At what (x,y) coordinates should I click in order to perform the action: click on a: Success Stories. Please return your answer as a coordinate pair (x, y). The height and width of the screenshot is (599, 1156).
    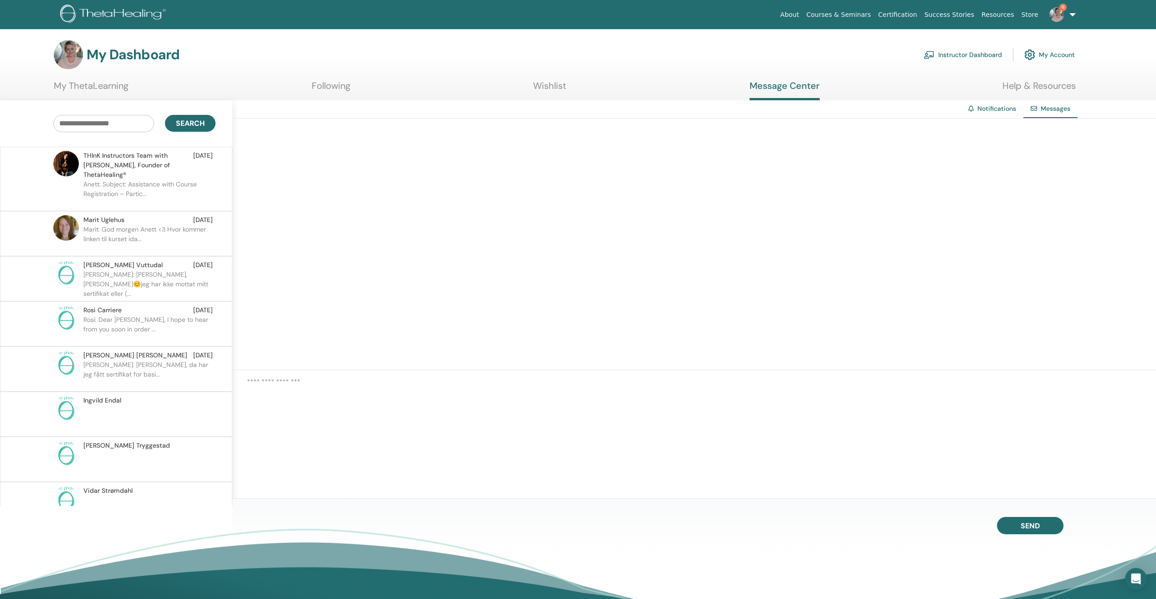
    Looking at the image, I should click on (949, 15).